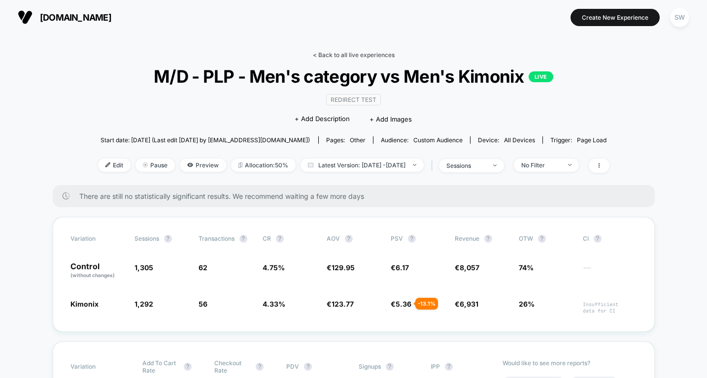 The height and width of the screenshot is (378, 707). Describe the element at coordinates (25, 17) in the screenshot. I see `img: Visually logo` at that location.